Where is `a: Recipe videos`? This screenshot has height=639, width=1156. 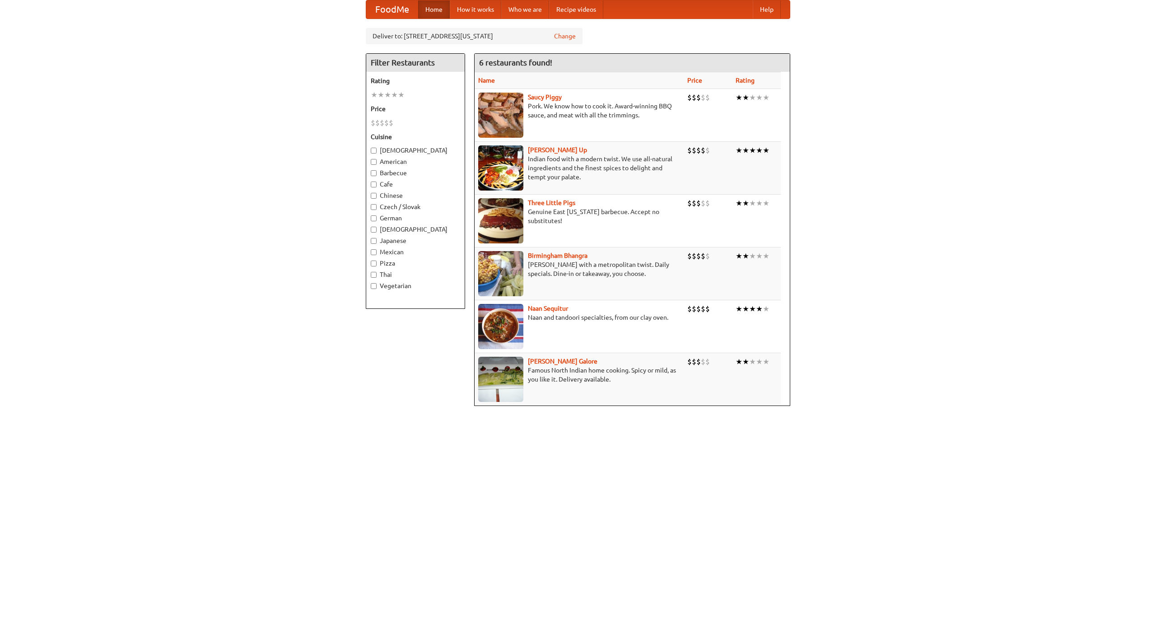
a: Recipe videos is located at coordinates (576, 9).